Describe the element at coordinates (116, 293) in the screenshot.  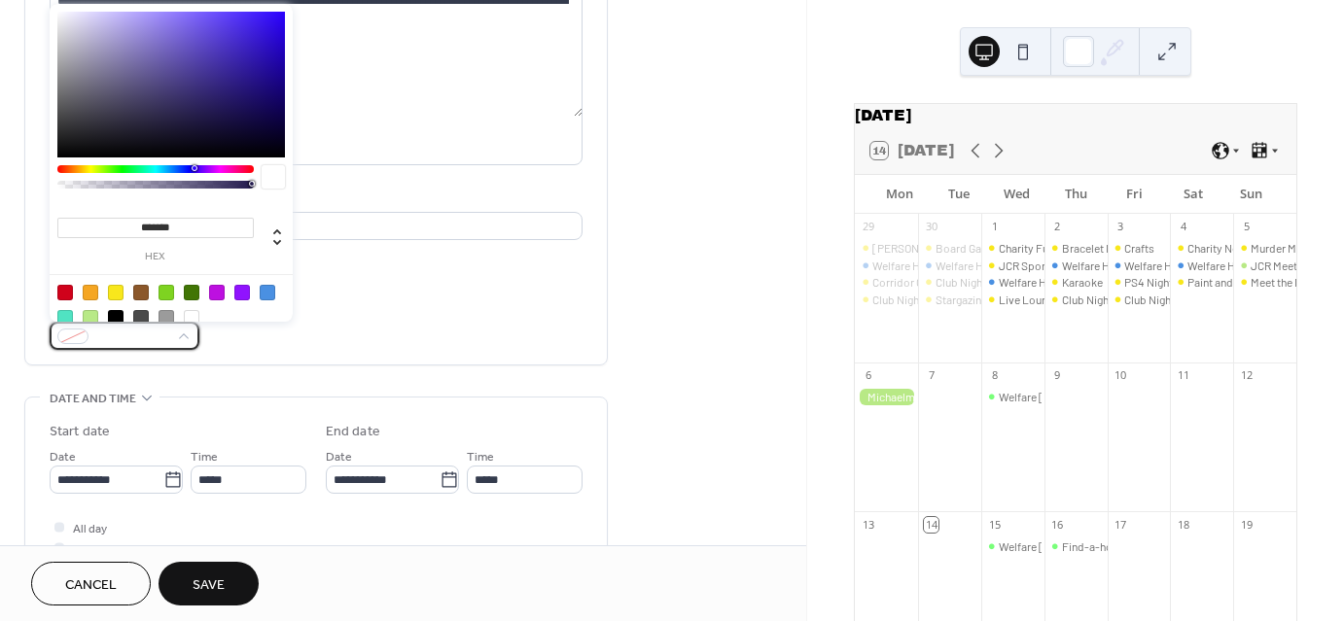
I see `div: #F8E71C` at that location.